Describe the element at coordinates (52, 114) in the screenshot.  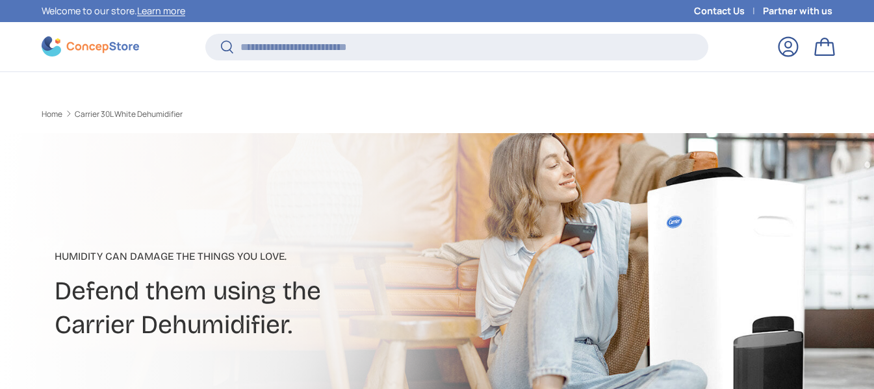
I see `a: Home` at that location.